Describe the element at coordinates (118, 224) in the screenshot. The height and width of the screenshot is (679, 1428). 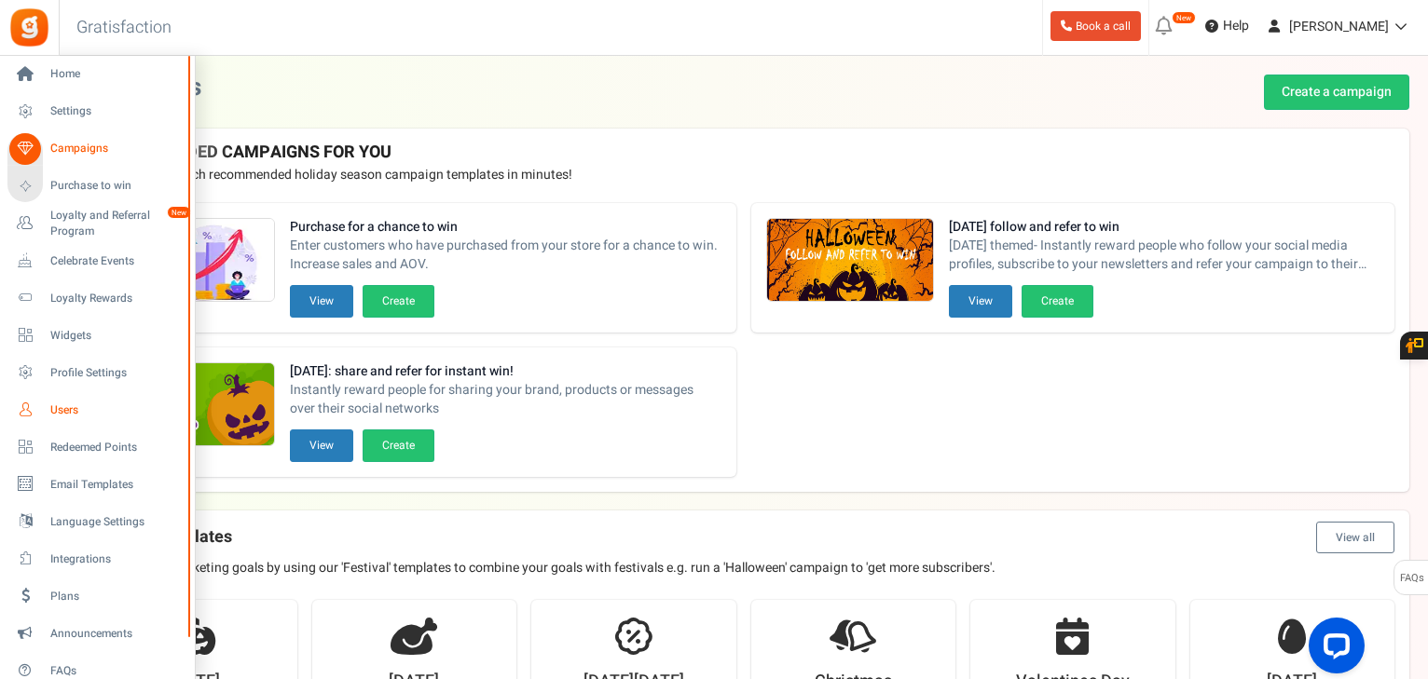
I see `span: Loyalty and Referral Program` at that location.